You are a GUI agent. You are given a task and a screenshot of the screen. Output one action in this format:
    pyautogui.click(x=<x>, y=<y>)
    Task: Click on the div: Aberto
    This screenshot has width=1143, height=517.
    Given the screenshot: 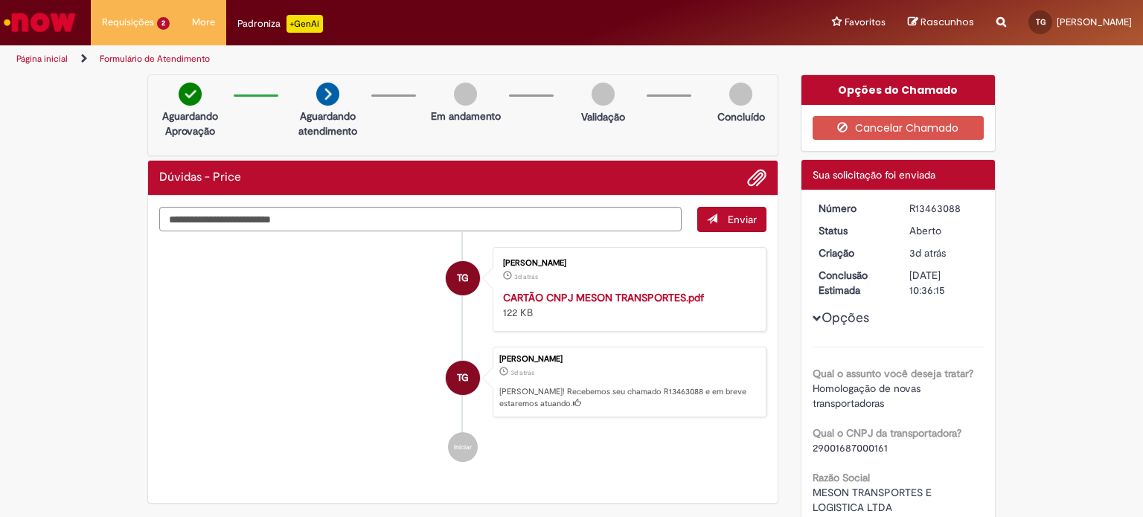 What is the action you would take?
    pyautogui.click(x=943, y=231)
    